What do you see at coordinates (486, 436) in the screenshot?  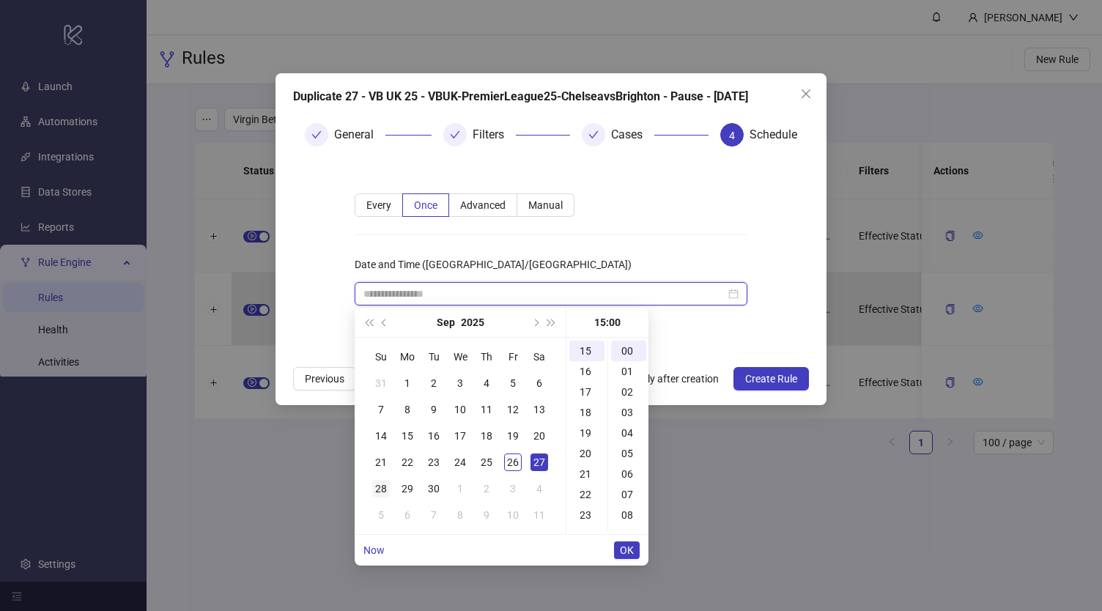 I see `td: 2025-09-18` at bounding box center [486, 436].